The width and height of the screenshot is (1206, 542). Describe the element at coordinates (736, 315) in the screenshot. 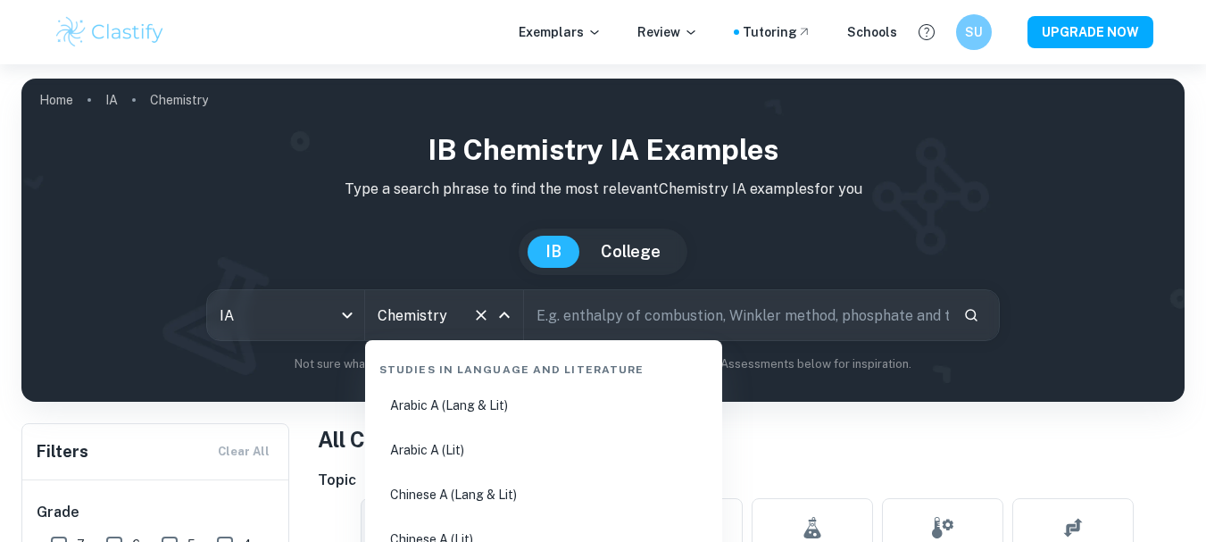

I see `input: E.g. enthalpy of combustion, Winkler method, phosphate and temperature...` at that location.